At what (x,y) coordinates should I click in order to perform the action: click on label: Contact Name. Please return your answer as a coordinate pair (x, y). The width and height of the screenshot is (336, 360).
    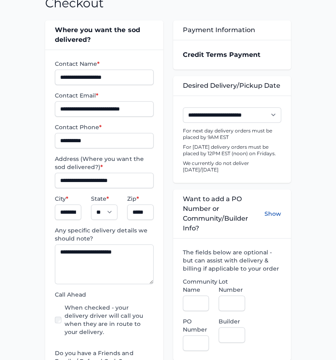
    Looking at the image, I should click on (104, 64).